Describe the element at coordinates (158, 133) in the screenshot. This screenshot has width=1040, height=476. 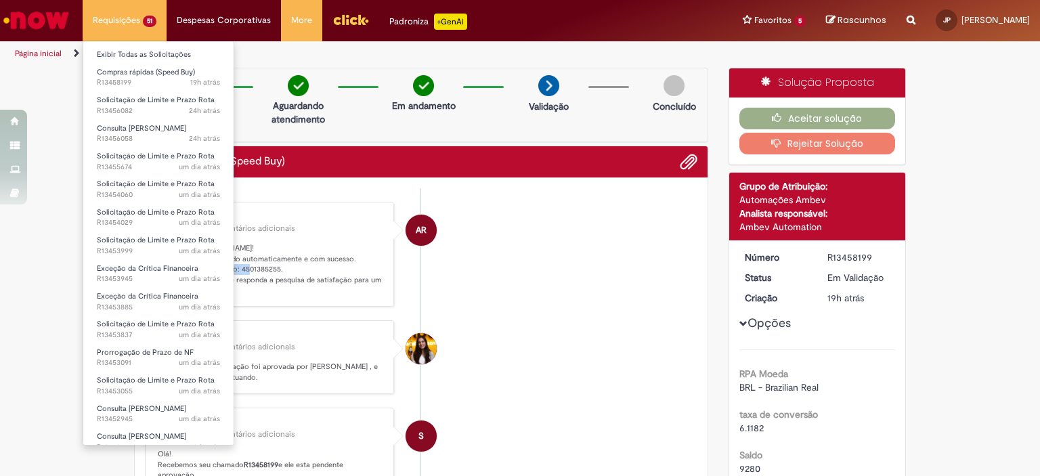
I see `a: Aberto R13456058 : Consulta Serasa` at that location.